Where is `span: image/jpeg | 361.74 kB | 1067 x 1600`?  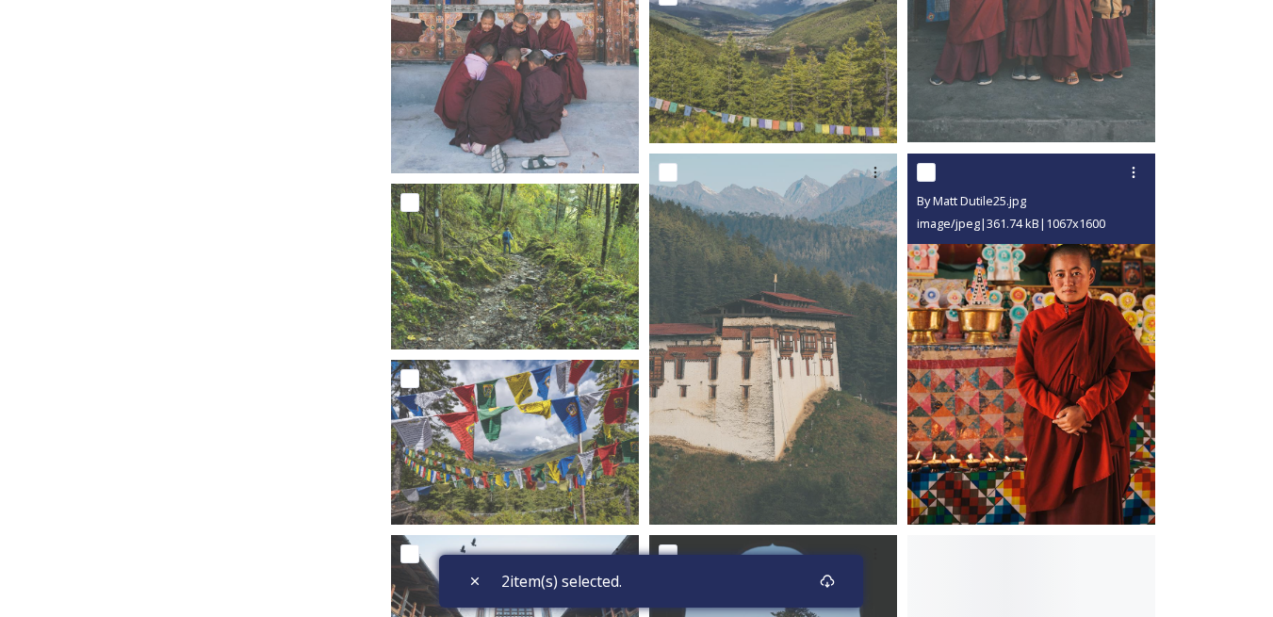
span: image/jpeg | 361.74 kB | 1067 x 1600 is located at coordinates (1011, 223).